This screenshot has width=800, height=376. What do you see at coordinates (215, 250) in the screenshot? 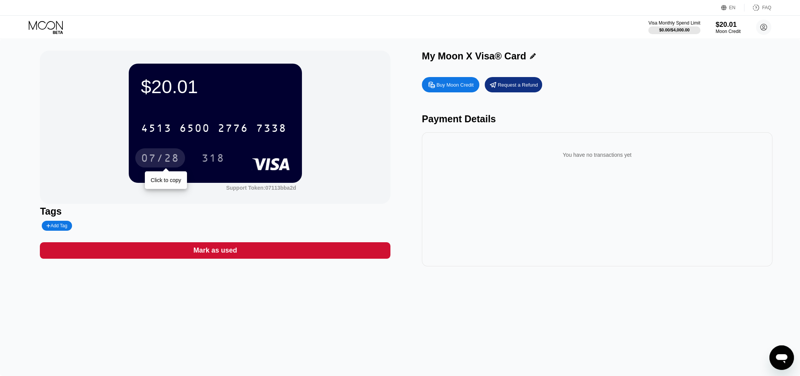
I see `div: Mark as used` at bounding box center [215, 250].